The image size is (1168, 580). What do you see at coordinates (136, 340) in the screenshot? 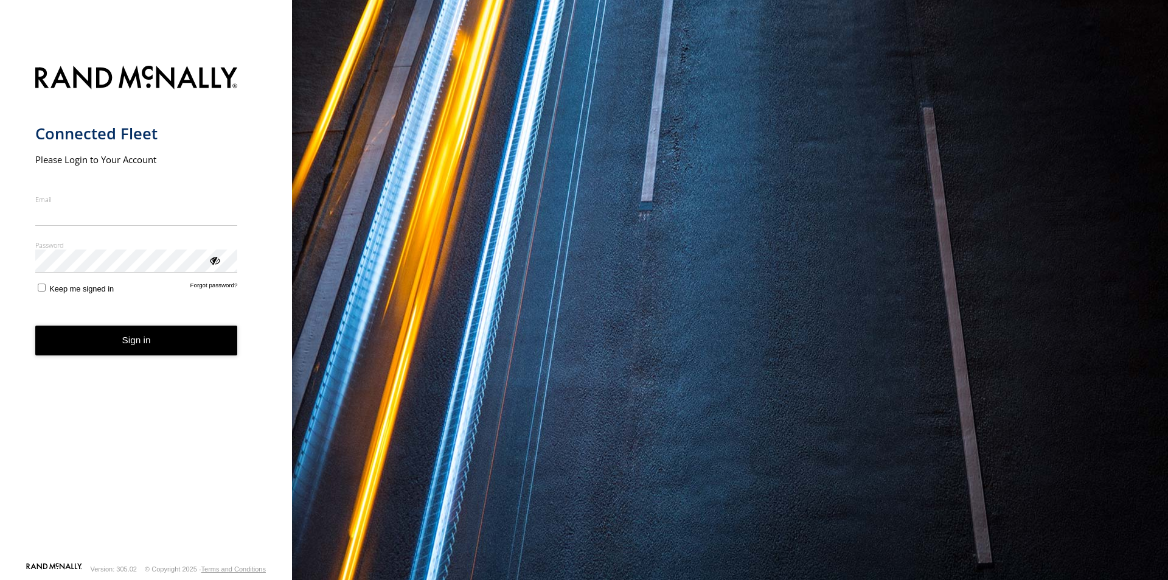
I see `button: Sign in` at bounding box center [136, 340].